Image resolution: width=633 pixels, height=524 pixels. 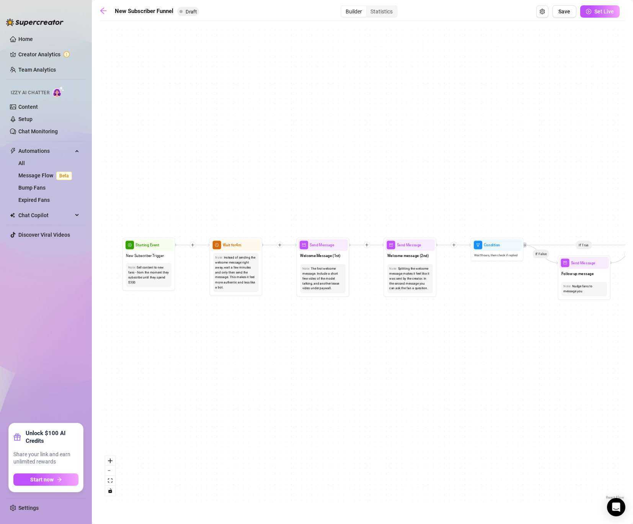 What do you see at coordinates (616, 507) in the screenshot?
I see `div: Open Intercom Messenger` at bounding box center [616, 507].